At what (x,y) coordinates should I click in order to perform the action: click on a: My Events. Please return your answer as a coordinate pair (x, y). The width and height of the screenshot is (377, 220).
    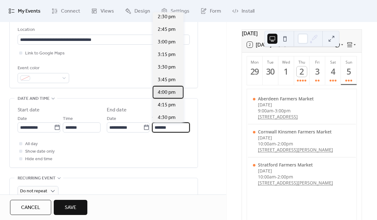
    Looking at the image, I should click on (25, 11).